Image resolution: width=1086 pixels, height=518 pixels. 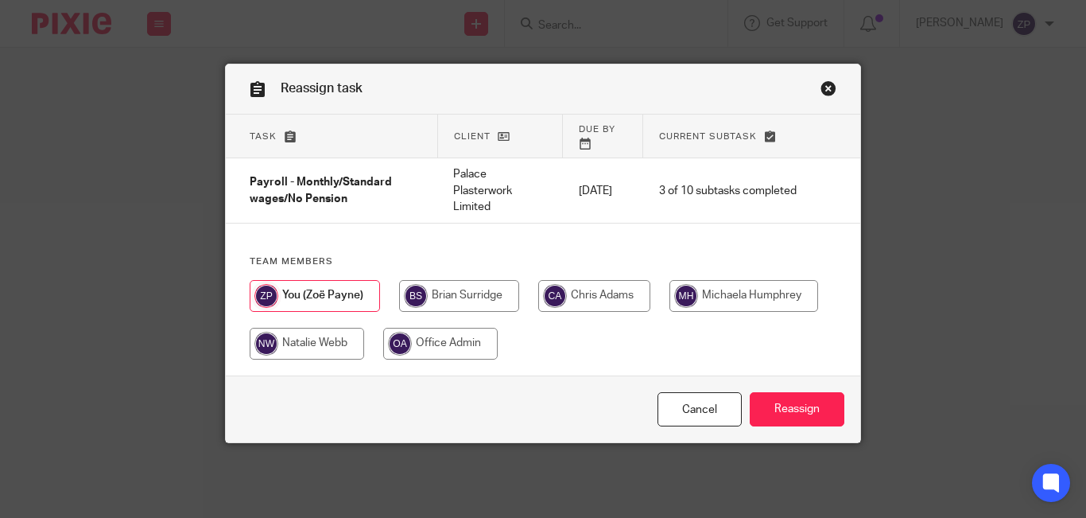 I want to click on h4: Team members, so click(x=543, y=262).